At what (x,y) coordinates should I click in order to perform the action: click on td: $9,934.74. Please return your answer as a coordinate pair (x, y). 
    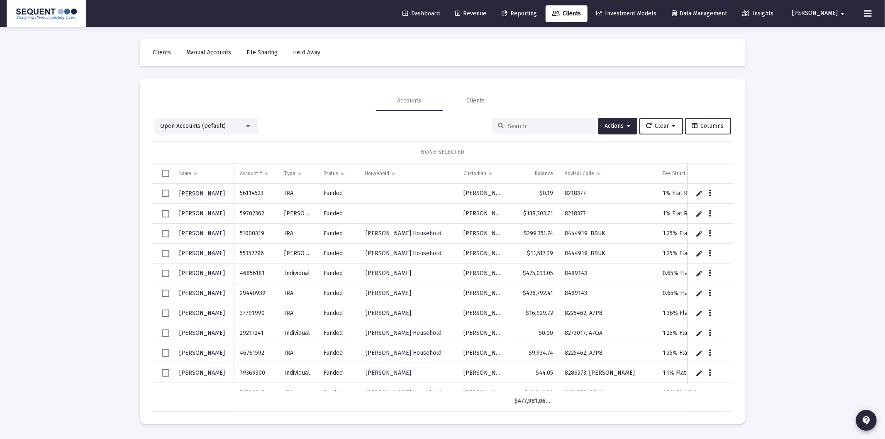
    Looking at the image, I should click on (534, 353).